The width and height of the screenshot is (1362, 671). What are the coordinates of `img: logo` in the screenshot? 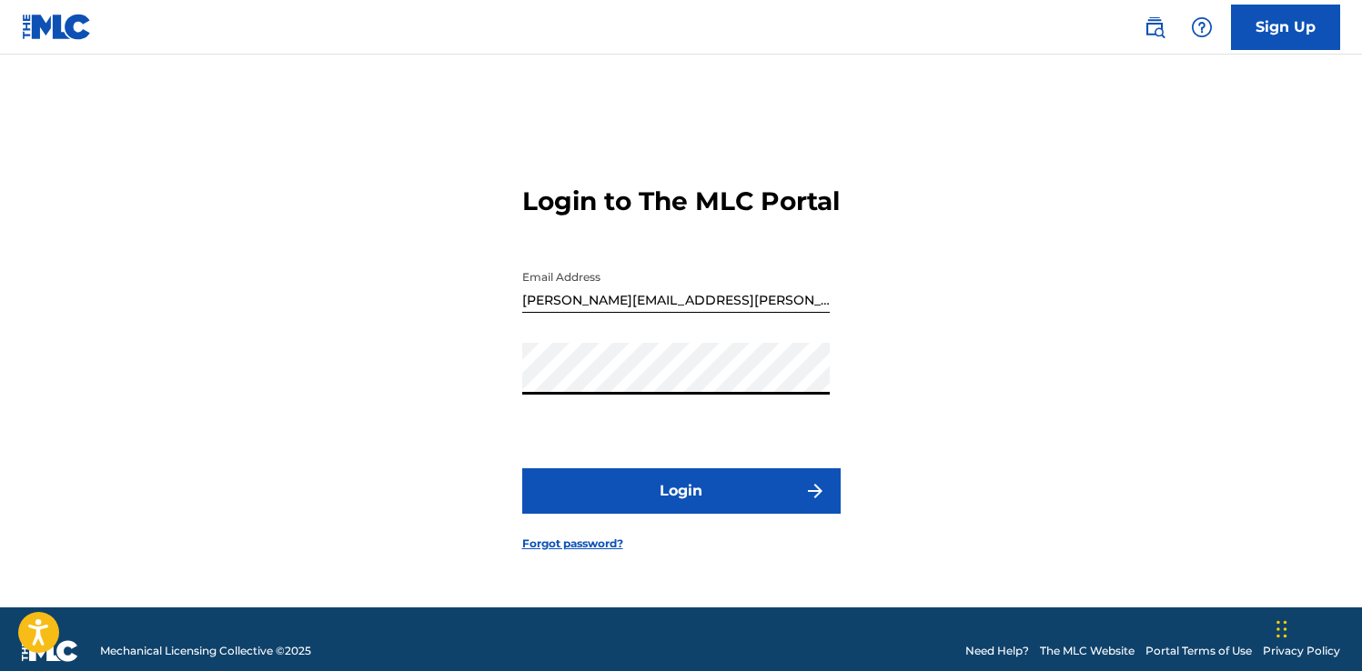 It's located at (50, 651).